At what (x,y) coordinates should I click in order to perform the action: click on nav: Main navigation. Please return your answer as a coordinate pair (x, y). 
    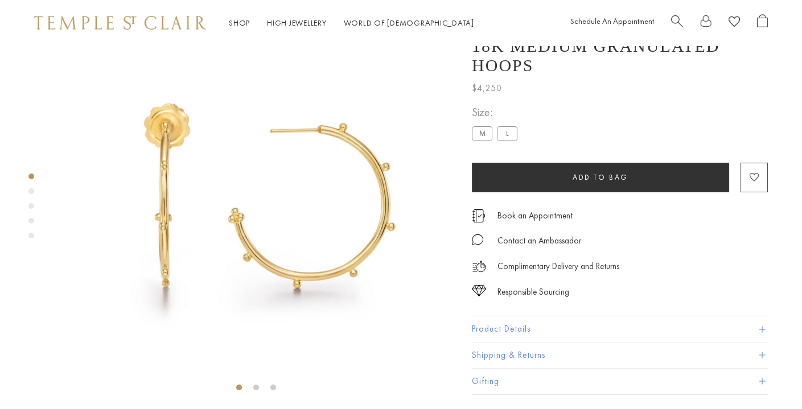
    Looking at the image, I should click on (351, 23).